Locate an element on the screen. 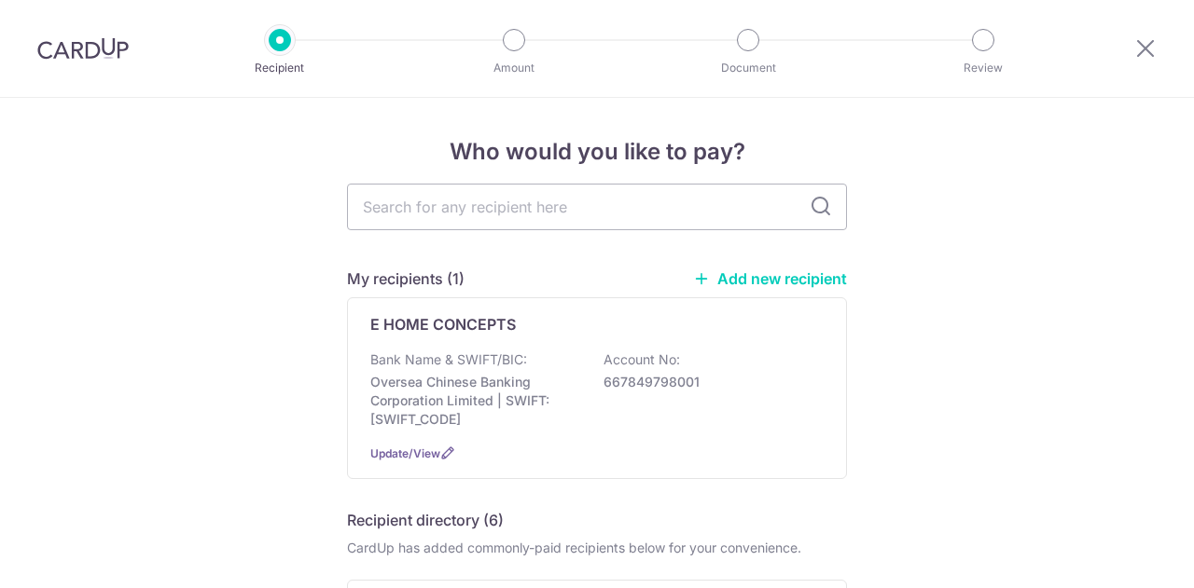  p: 667849798001 is located at coordinates (708, 382).